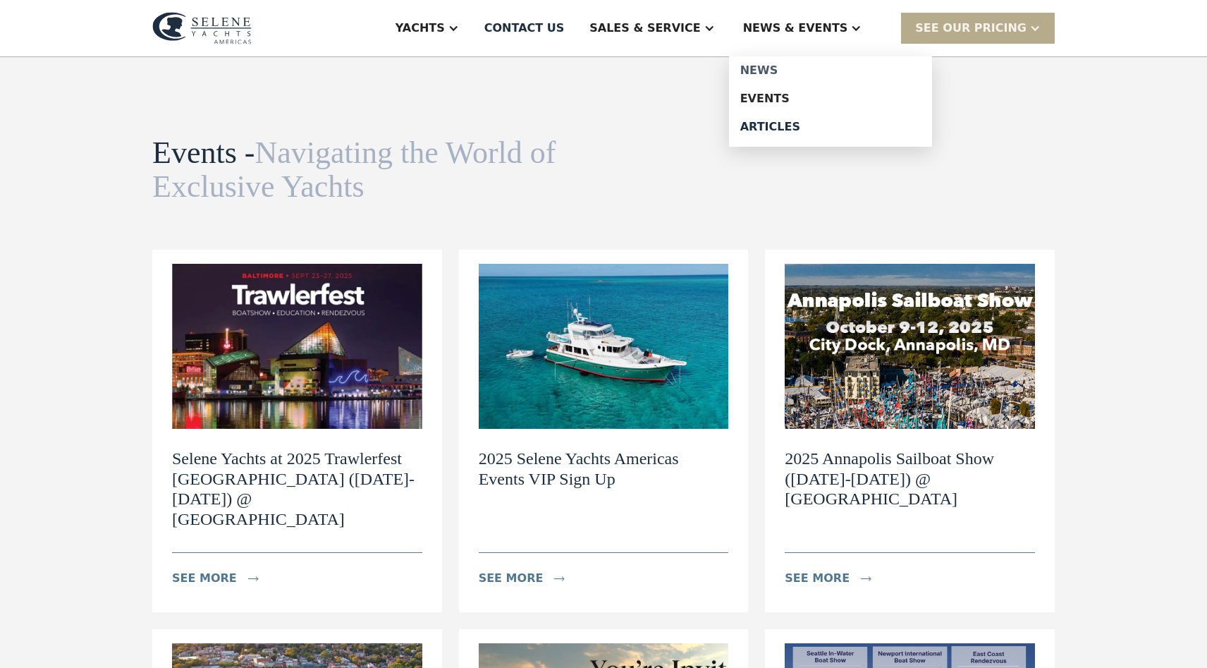 The width and height of the screenshot is (1207, 668). Describe the element at coordinates (830, 99) in the screenshot. I see `div: Events` at that location.